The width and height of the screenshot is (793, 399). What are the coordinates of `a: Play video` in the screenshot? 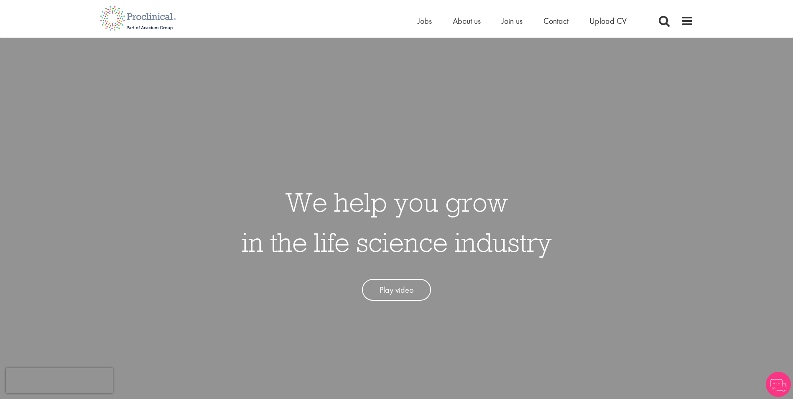 It's located at (396, 290).